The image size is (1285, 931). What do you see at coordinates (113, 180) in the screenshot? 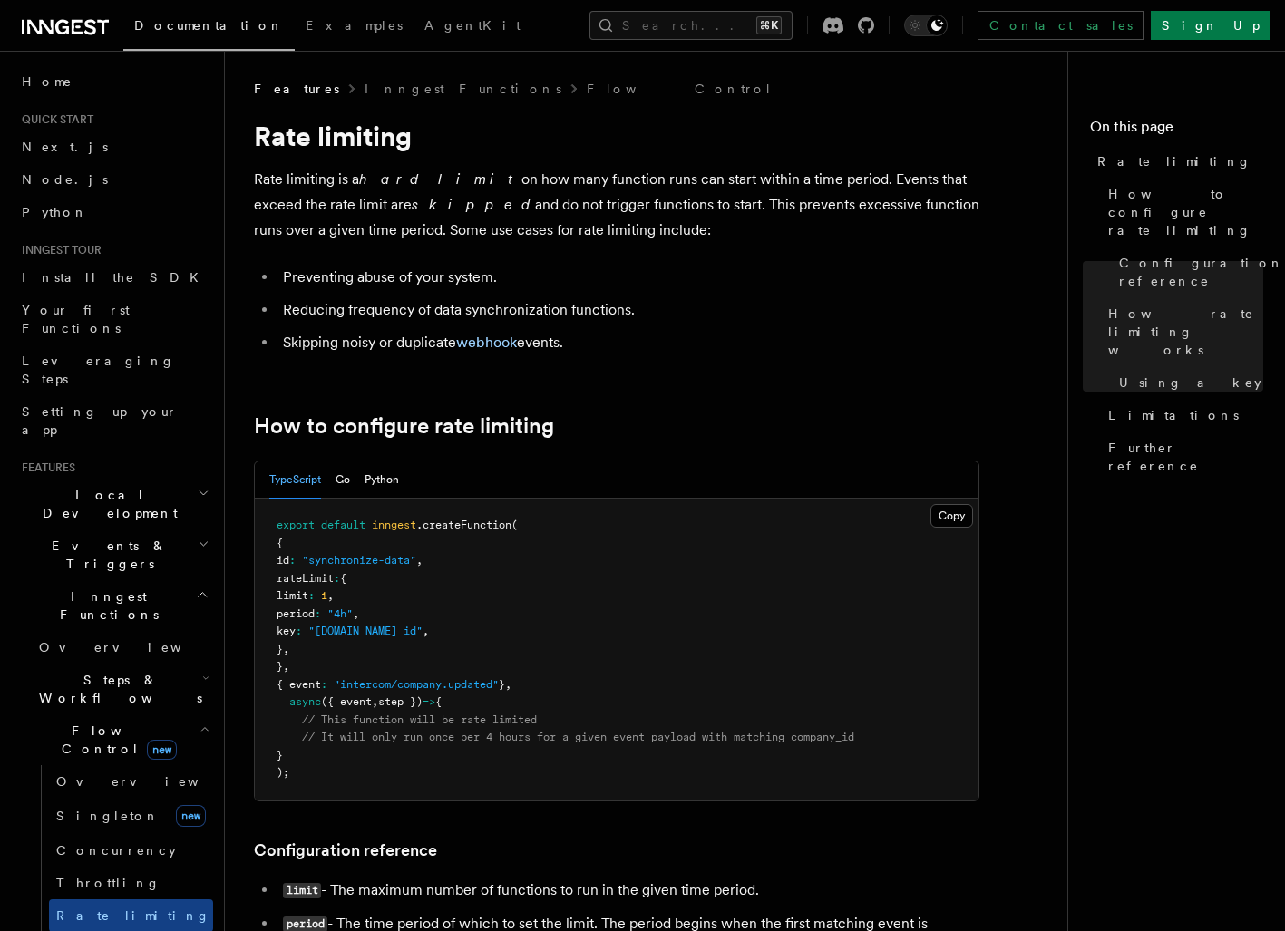
I see `a: Node.js` at bounding box center [113, 180].